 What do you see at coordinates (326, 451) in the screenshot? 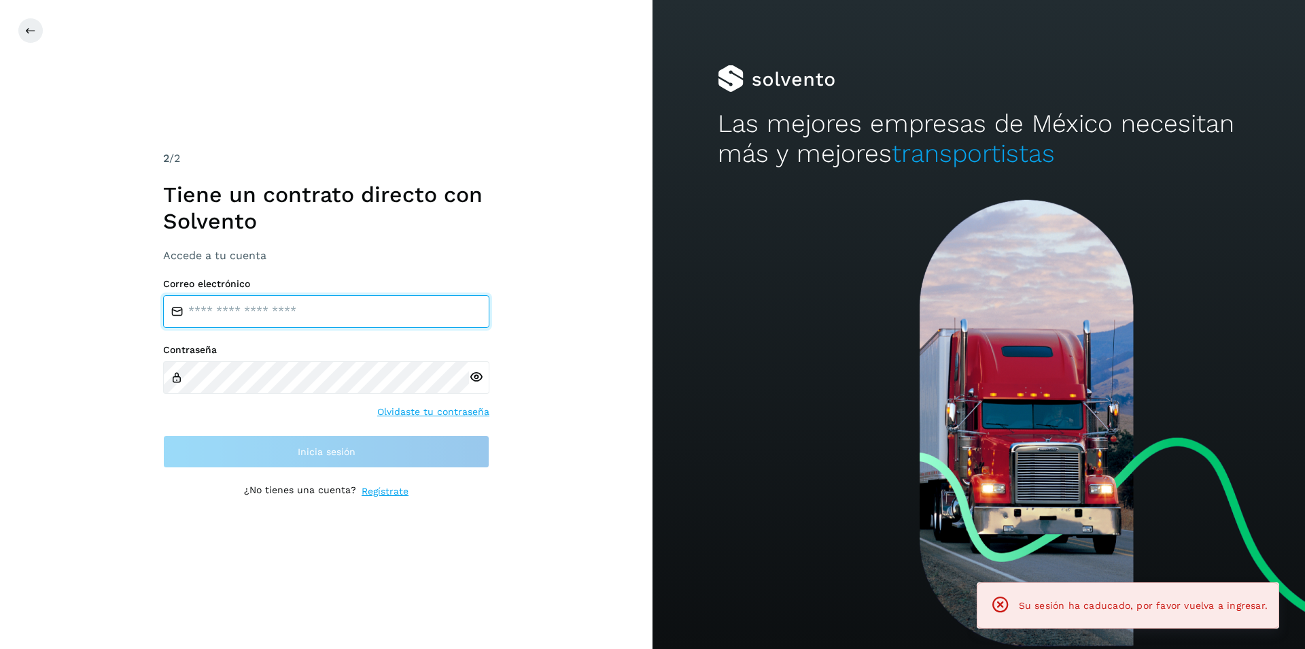
I see `button: Inicia sesión` at bounding box center [326, 451].